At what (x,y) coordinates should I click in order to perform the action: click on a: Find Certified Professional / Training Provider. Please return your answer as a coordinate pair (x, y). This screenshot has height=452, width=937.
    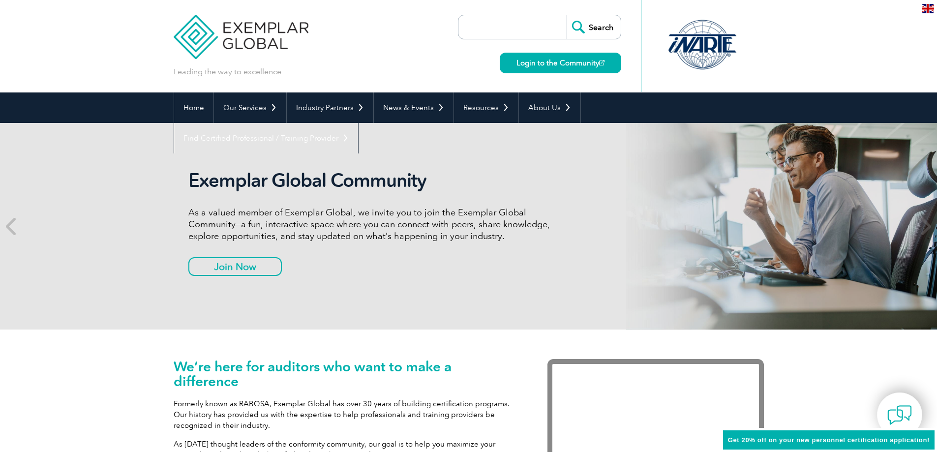
    Looking at the image, I should click on (266, 138).